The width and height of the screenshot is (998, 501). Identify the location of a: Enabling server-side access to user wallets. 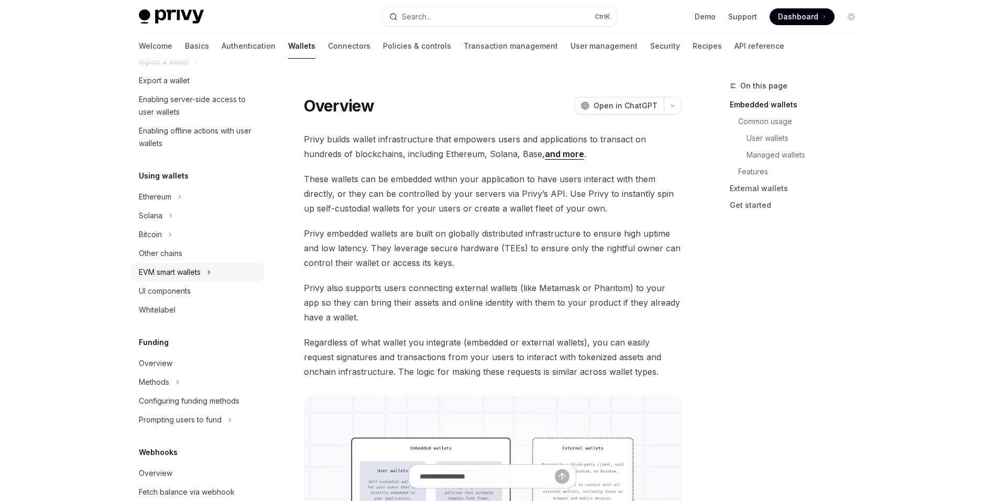
(197, 106).